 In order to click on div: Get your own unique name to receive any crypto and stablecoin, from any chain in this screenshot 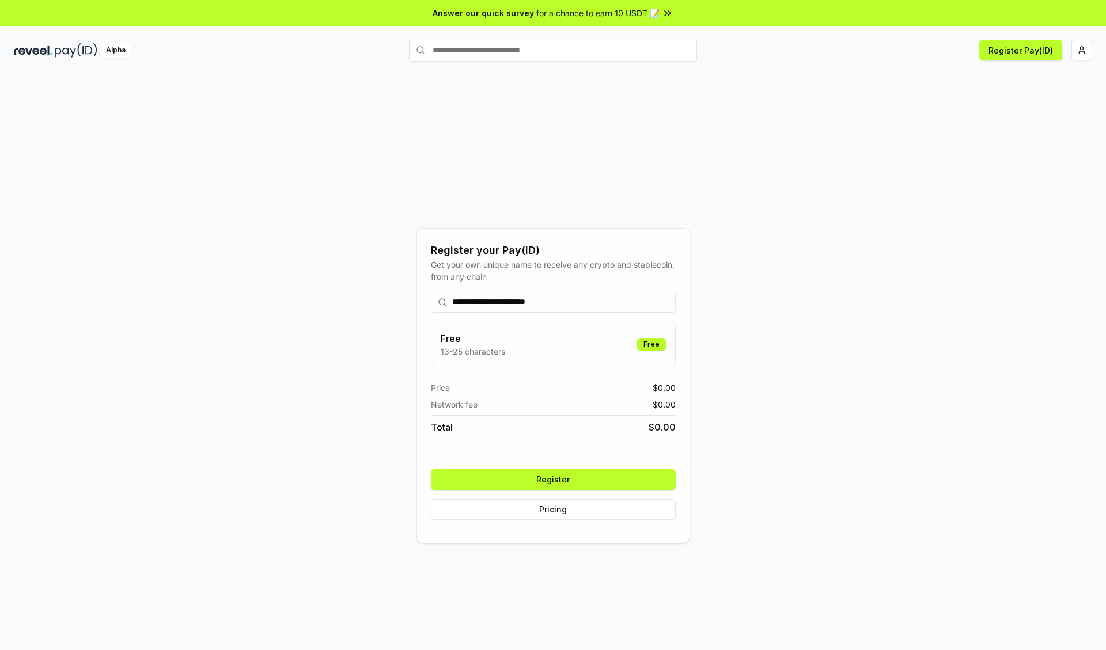, I will do `click(553, 271)`.